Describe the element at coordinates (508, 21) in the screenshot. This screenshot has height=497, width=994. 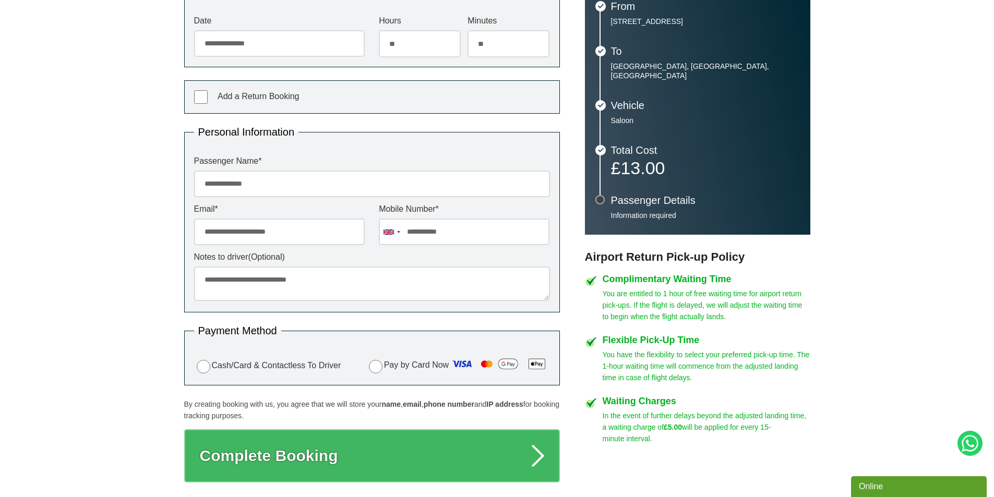
I see `label: Minutes` at that location.